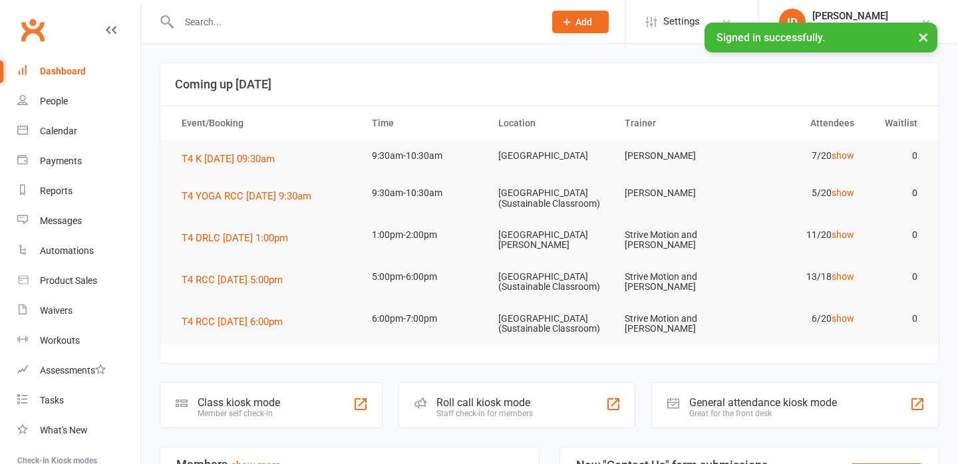 This screenshot has width=958, height=464. What do you see at coordinates (802, 319) in the screenshot?
I see `td: 6/20` at bounding box center [802, 319].